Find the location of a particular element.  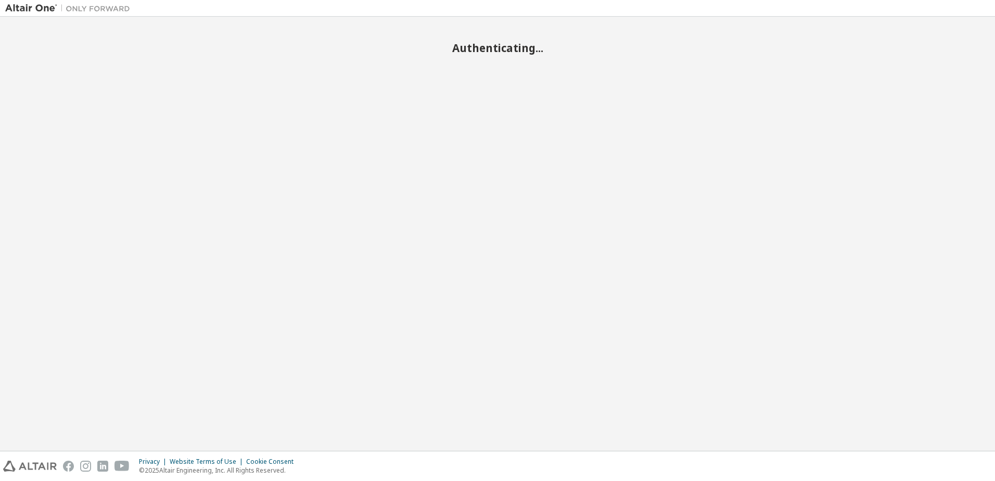

img: Altair One is located at coordinates (70, 8).